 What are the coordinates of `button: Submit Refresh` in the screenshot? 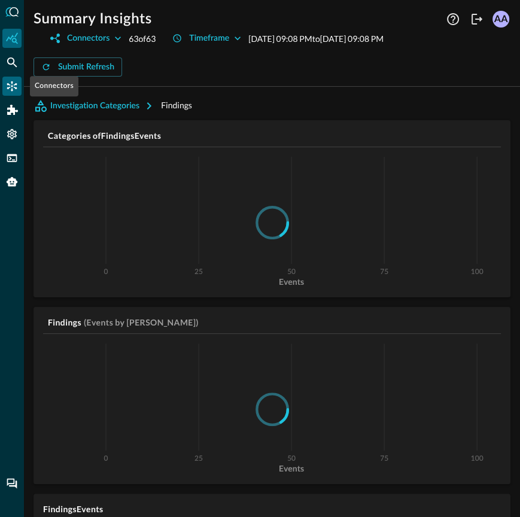 It's located at (78, 67).